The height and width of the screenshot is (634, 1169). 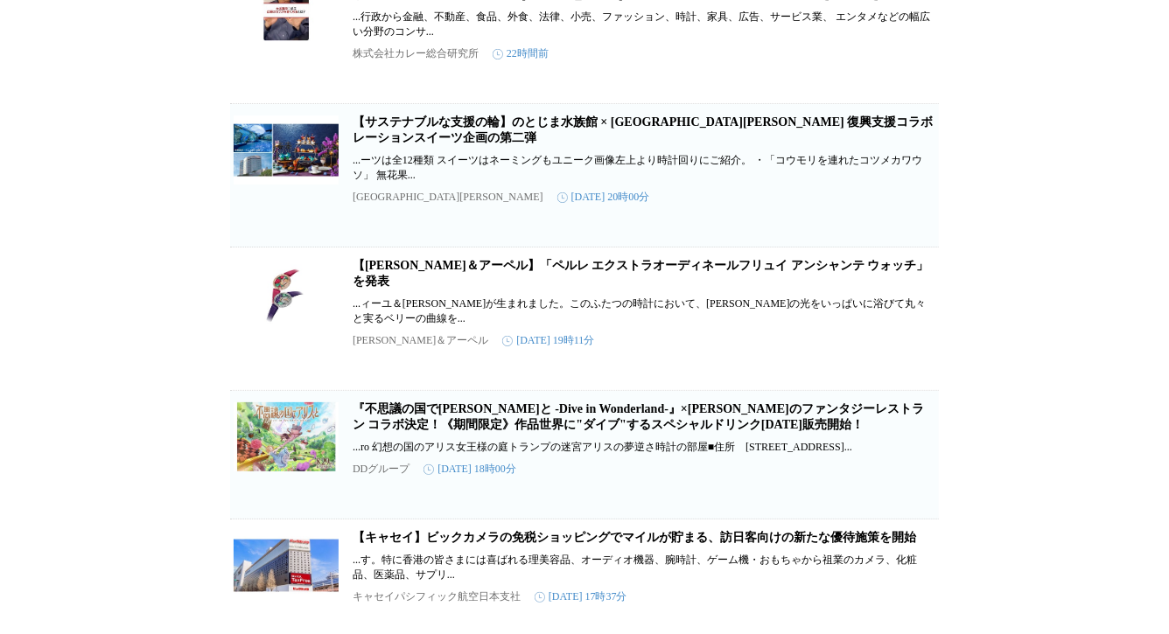 What do you see at coordinates (644, 568) in the screenshot?
I see `p: ...す。特に香港の皆さまには喜ばれる理美容品、オーディオ機器、腕時計、ゲーム機・おもちゃから祖業のカメラ、化粧品、医薬品、サプリ...` at bounding box center [644, 568].